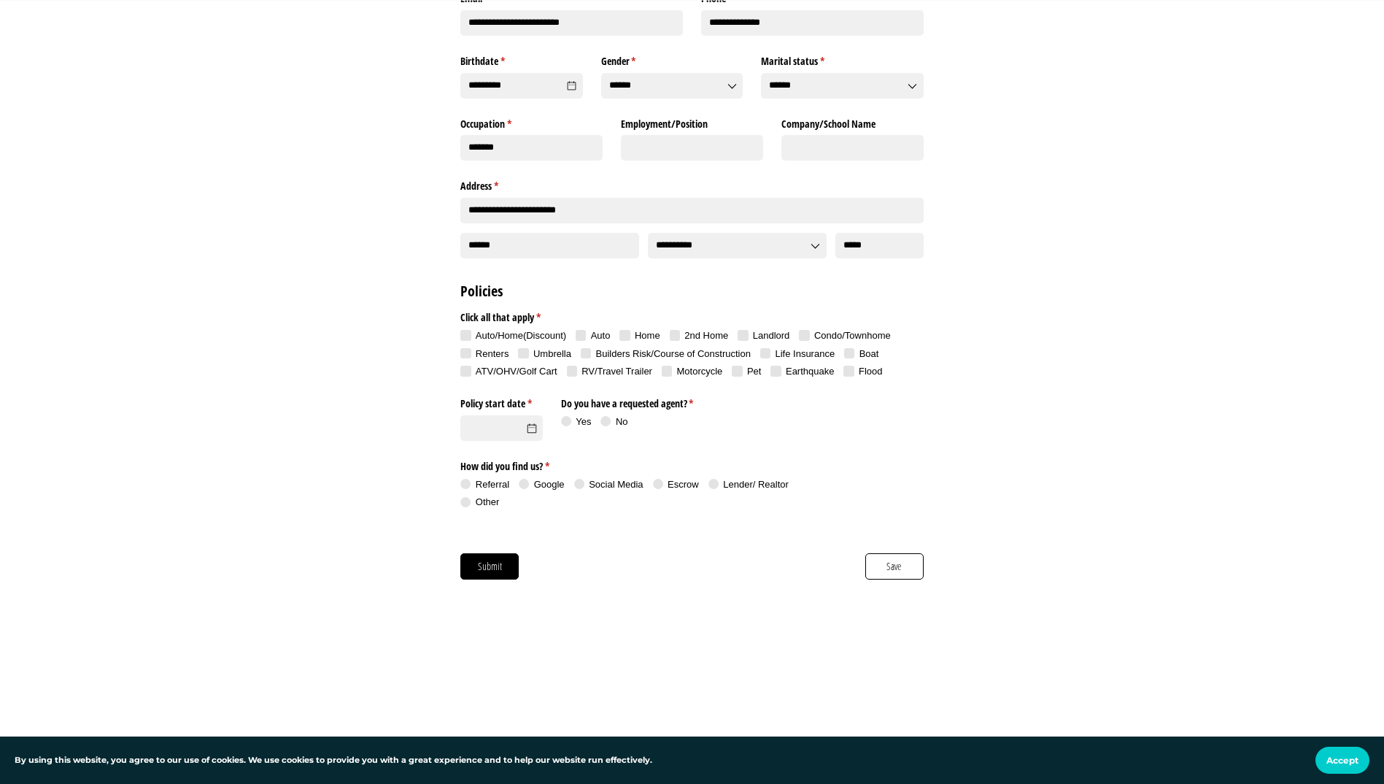 This screenshot has width=1384, height=784. I want to click on span: Accept, so click(1342, 760).